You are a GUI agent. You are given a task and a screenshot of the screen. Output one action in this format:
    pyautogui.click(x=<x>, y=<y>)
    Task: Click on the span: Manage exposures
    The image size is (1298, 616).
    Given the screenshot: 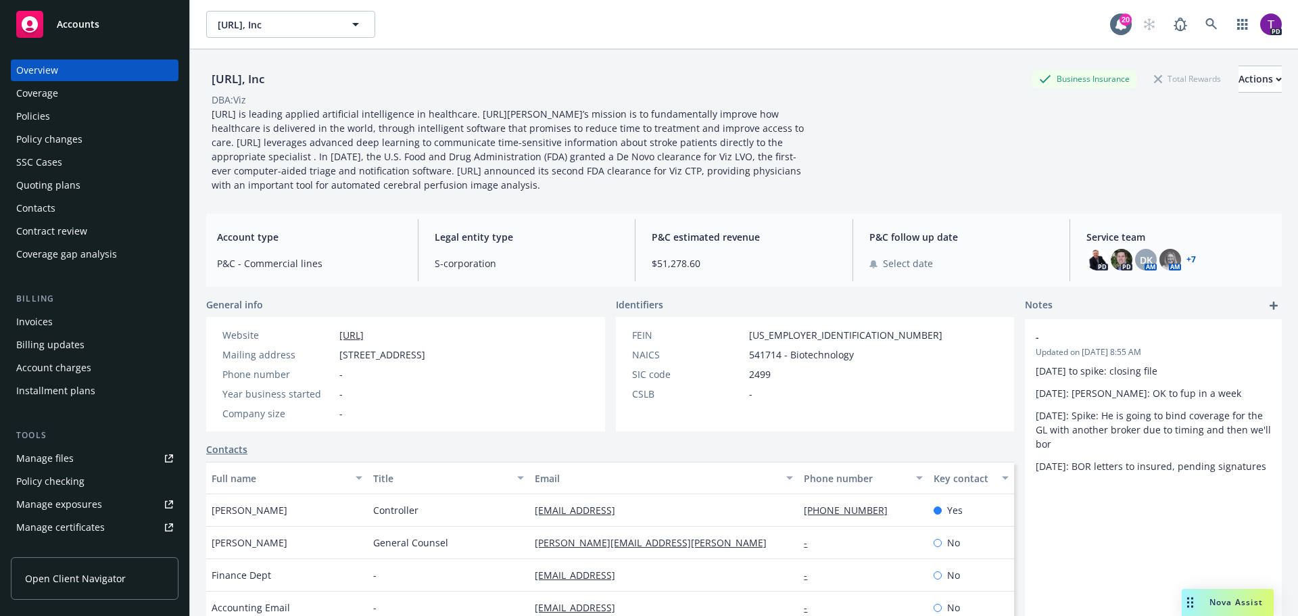 What is the action you would take?
    pyautogui.click(x=95, y=504)
    